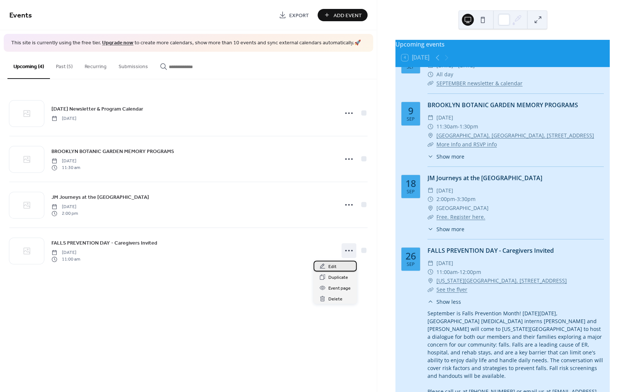 The height and width of the screenshot is (392, 628). What do you see at coordinates (64, 214) in the screenshot?
I see `span: 2:00 pm` at bounding box center [64, 214].